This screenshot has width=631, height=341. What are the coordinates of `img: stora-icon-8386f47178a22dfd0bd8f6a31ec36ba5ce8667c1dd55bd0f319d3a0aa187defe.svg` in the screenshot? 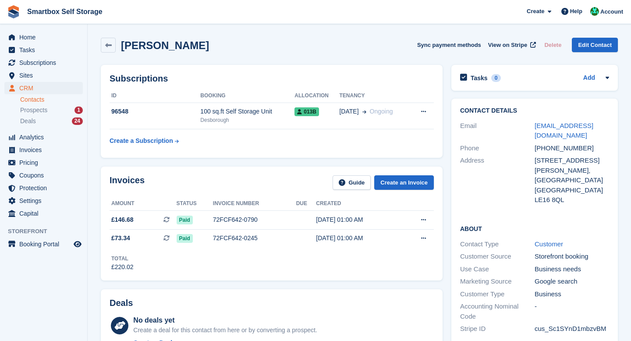 It's located at (14, 12).